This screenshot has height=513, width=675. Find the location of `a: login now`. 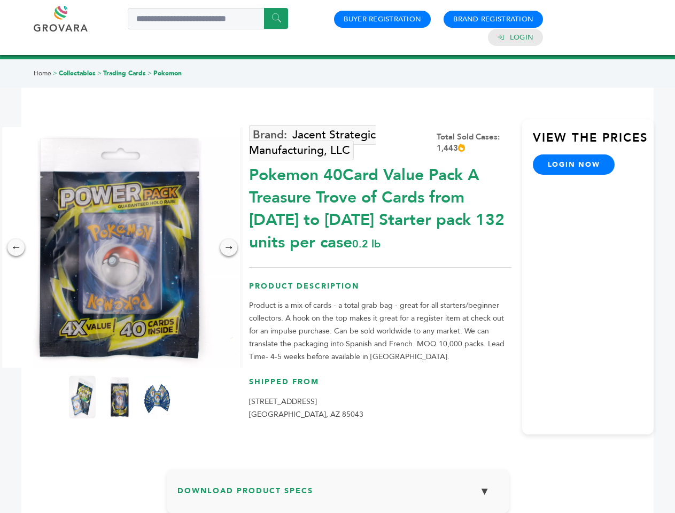

a: login now is located at coordinates (574, 165).